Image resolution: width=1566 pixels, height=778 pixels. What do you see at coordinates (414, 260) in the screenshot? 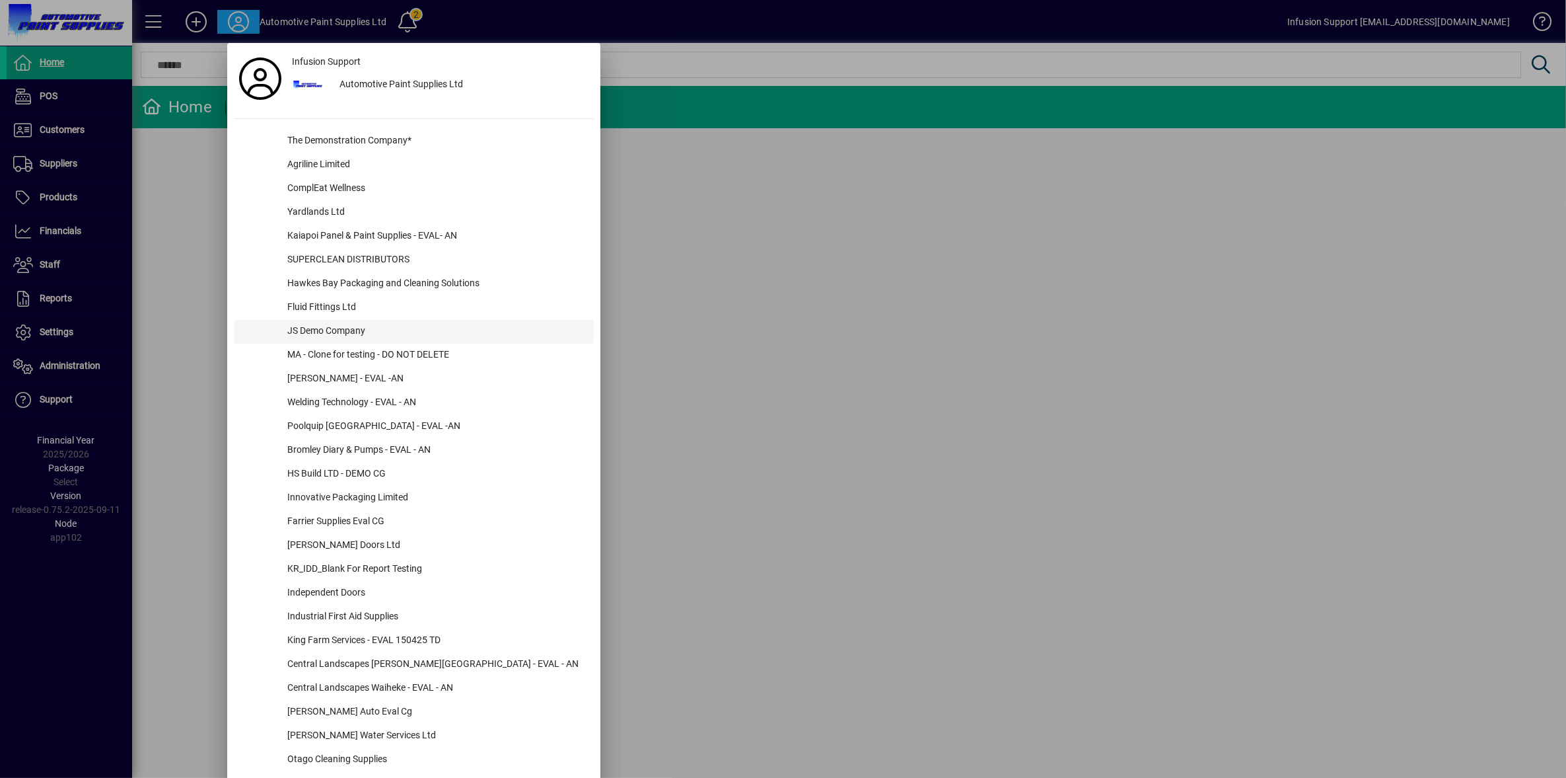
I see `button: SUPERCLEAN DISTRIBUTORS` at bounding box center [414, 260].